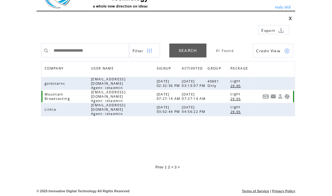  Describe the element at coordinates (188, 50) in the screenshot. I see `a: SEARCH` at that location.